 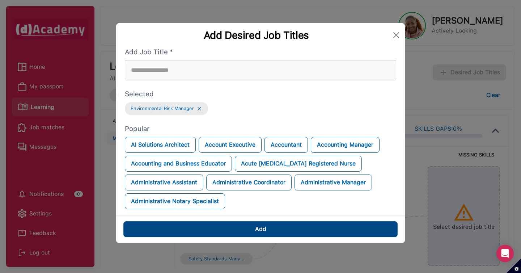 What do you see at coordinates (261, 229) in the screenshot?
I see `div: Add` at bounding box center [261, 229].